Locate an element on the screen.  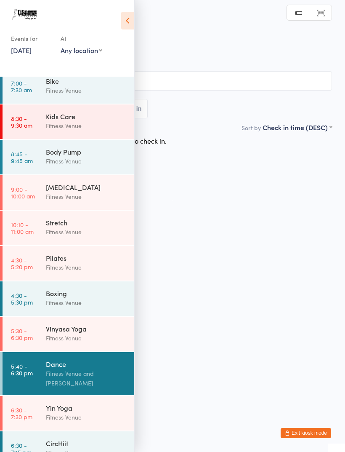
div: Any location is located at coordinates (81, 50).